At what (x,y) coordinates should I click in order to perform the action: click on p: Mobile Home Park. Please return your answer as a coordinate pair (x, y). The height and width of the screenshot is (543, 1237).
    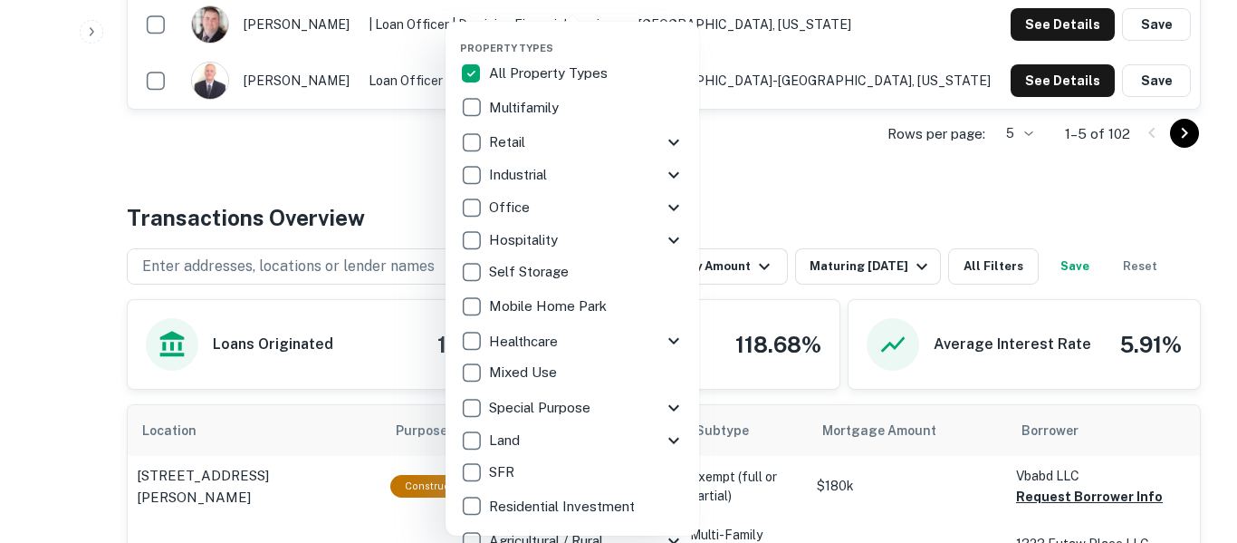
    Looking at the image, I should click on (550, 306).